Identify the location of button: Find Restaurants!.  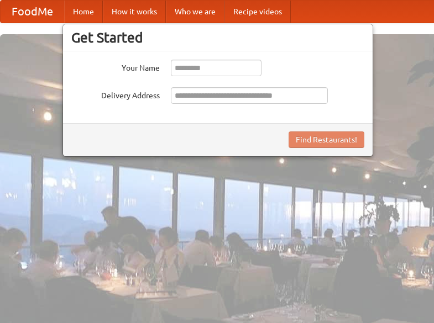
(326, 140).